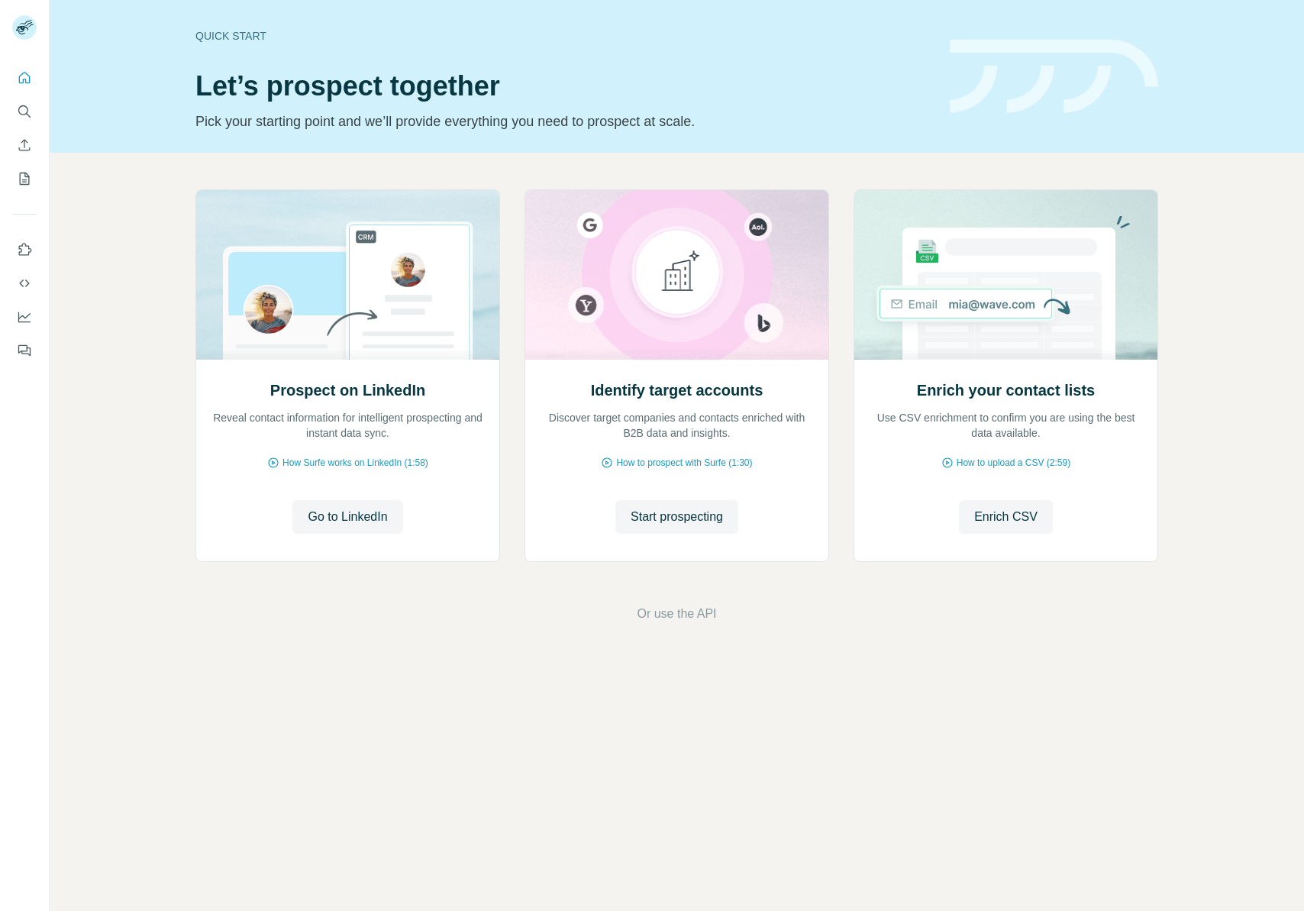 The height and width of the screenshot is (911, 1304). What do you see at coordinates (355, 463) in the screenshot?
I see `span: How Surfe works on LinkedIn (1:58)` at bounding box center [355, 463].